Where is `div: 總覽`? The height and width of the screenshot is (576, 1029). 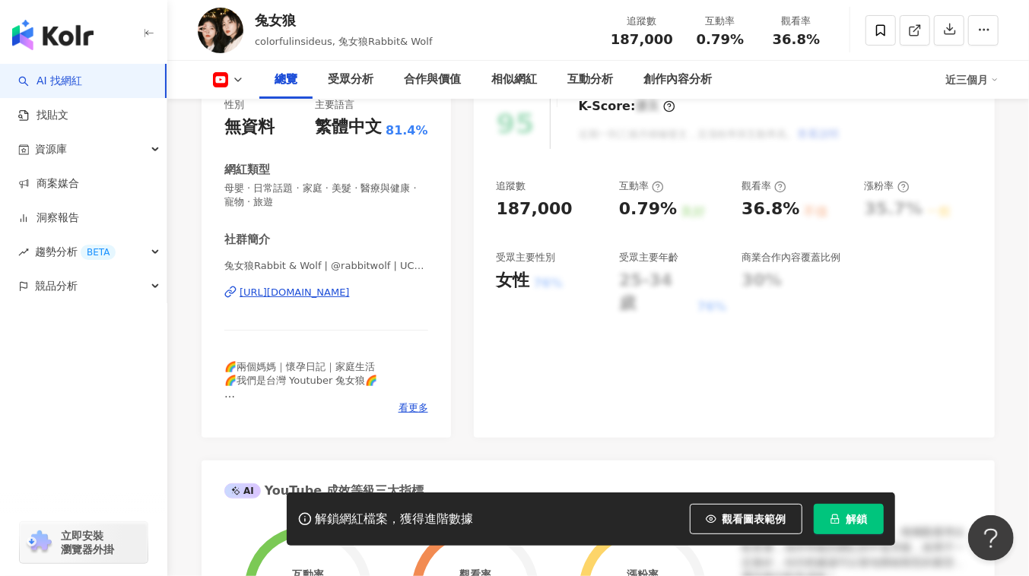 div: 總覽 is located at coordinates (286, 80).